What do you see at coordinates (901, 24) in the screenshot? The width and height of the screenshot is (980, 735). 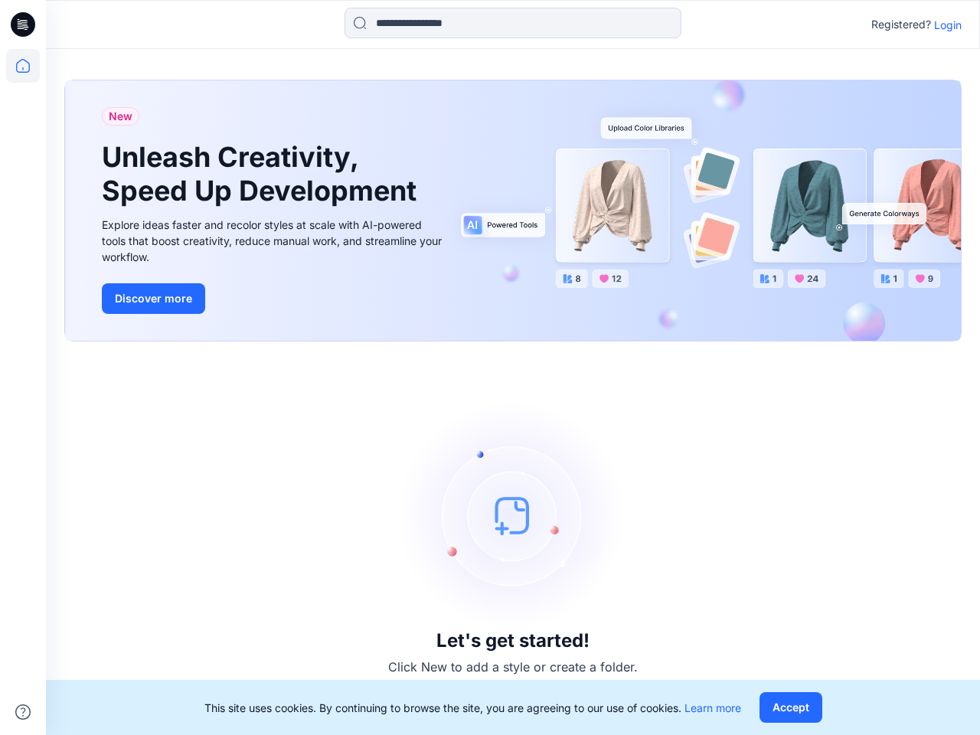 I see `p: Registered?` at bounding box center [901, 24].